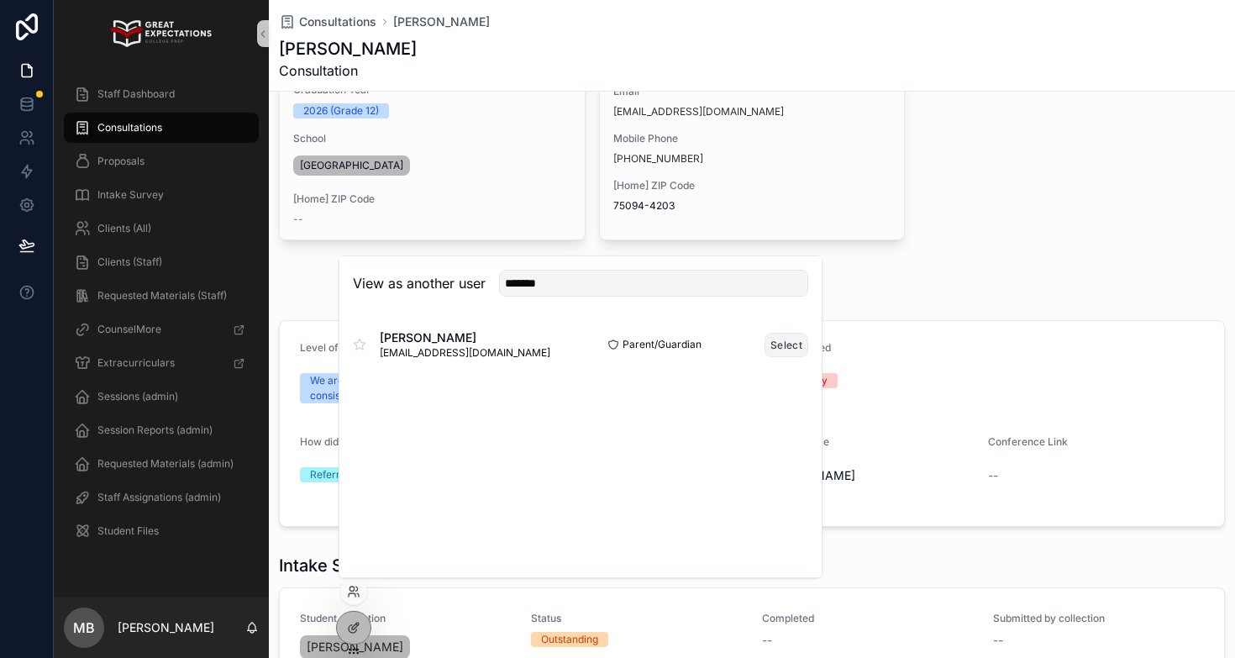  I want to click on span: Parent/Guardian, so click(662, 344).